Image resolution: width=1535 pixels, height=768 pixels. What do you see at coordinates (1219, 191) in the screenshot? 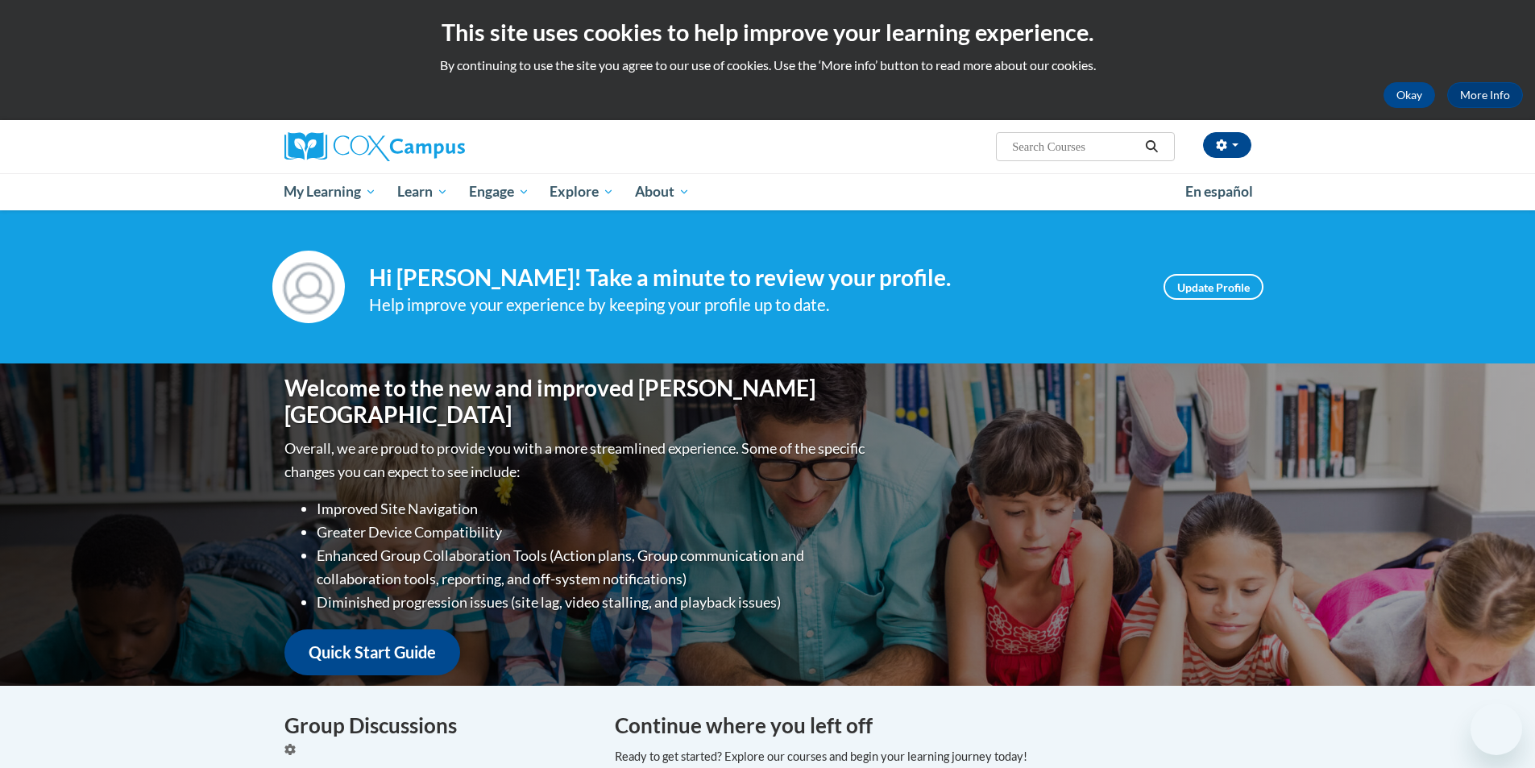
I see `span: En español` at bounding box center [1219, 191].